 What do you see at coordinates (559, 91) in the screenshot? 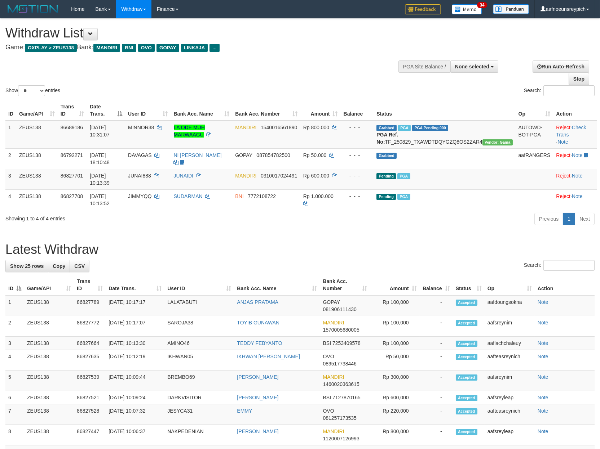
I see `label: Search:` at bounding box center [559, 91].